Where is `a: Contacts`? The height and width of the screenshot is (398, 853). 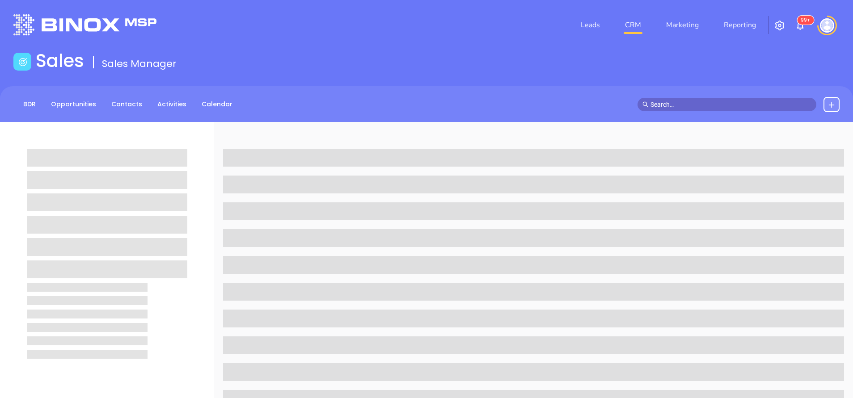 a: Contacts is located at coordinates (127, 104).